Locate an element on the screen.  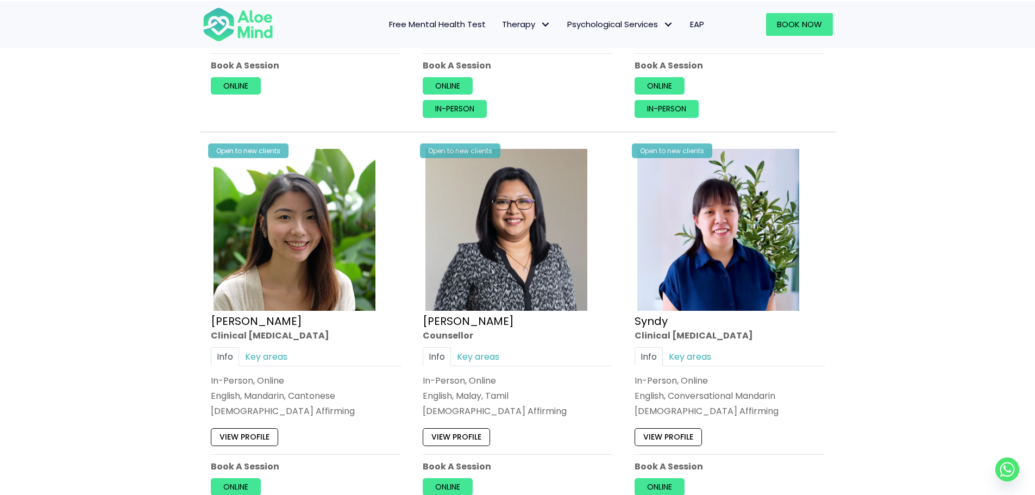
nav: Menu is located at coordinates (500, 24).